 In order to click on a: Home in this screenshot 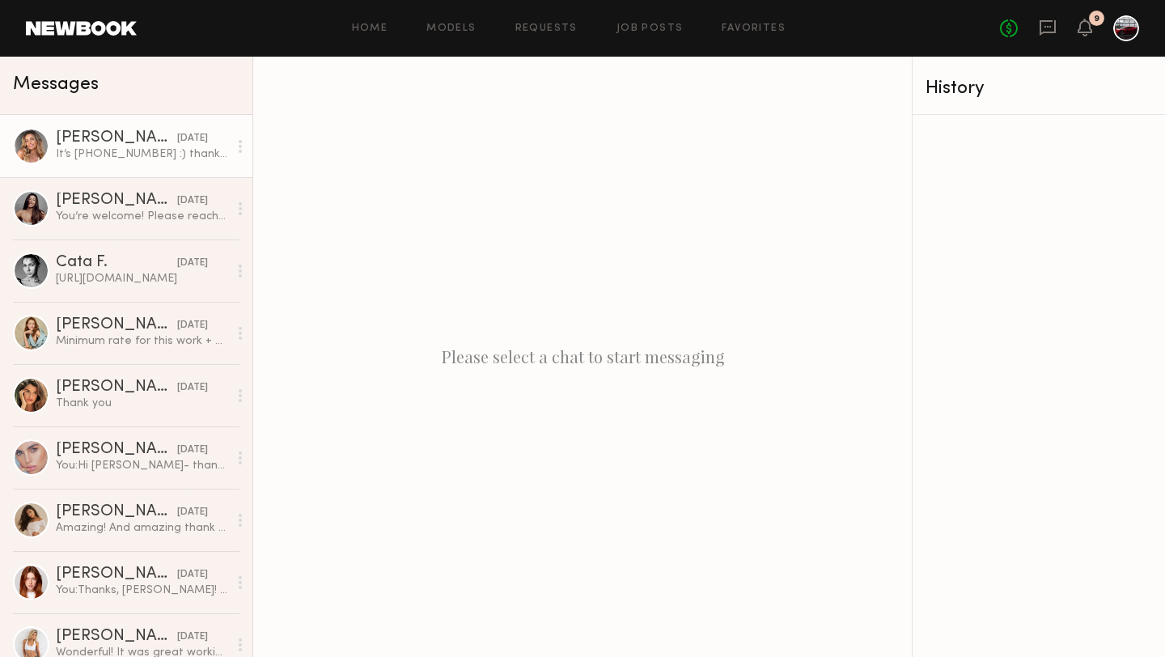, I will do `click(370, 28)`.